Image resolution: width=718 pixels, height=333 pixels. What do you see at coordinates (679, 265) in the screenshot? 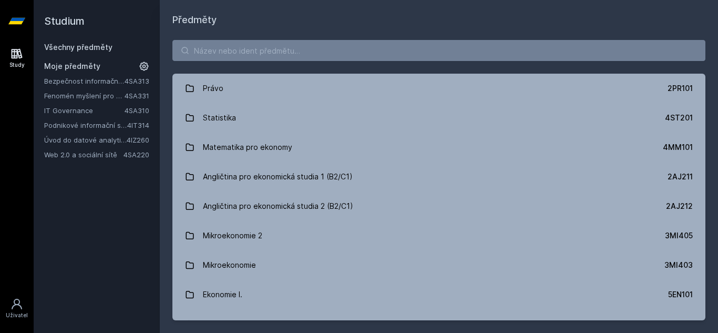
I see `div: 3MI403` at bounding box center [679, 265].